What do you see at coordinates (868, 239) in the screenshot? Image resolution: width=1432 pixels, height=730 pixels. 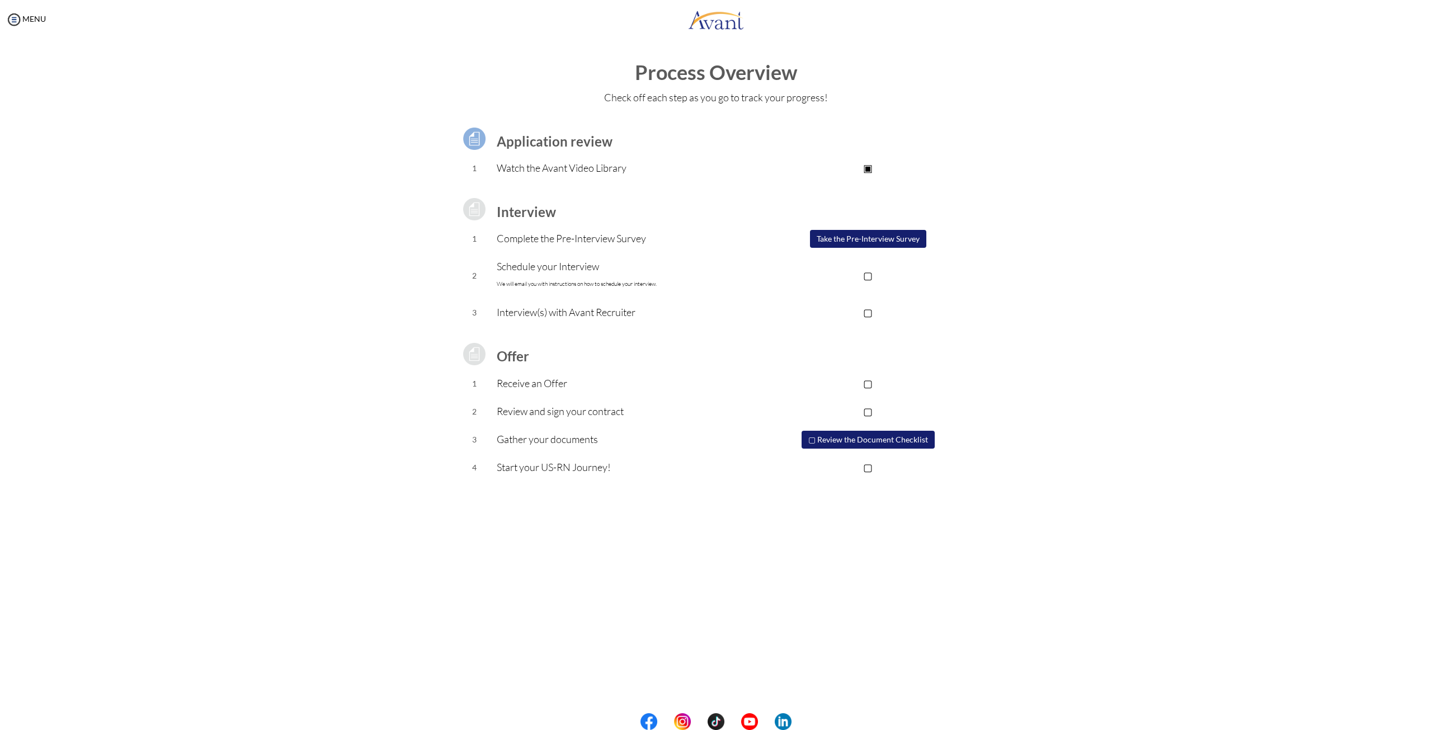 I see `button: Take the Pre-Interview Survey` at bounding box center [868, 239].